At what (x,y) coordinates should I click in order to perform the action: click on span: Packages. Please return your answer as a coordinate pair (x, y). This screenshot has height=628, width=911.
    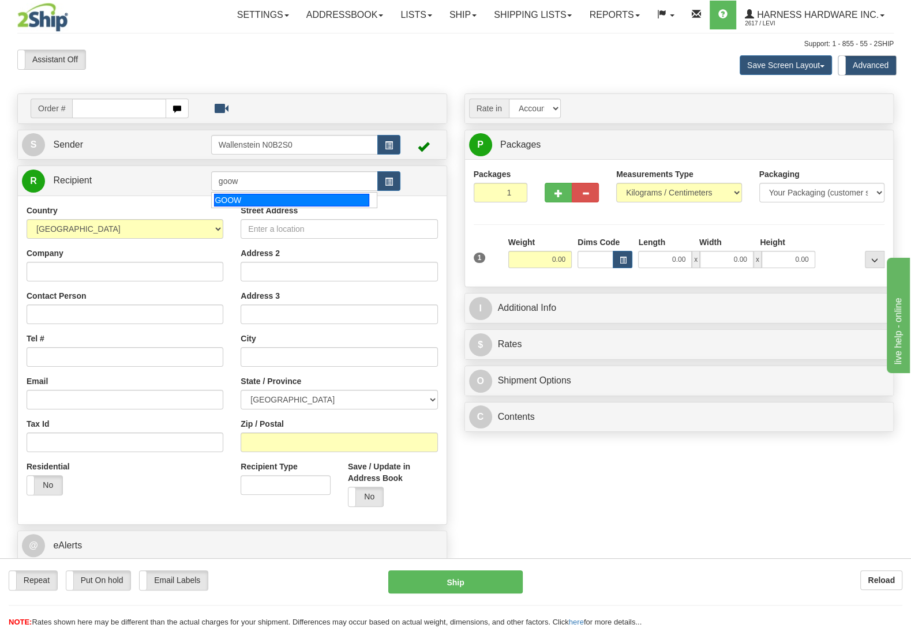
    Looking at the image, I should click on (520, 144).